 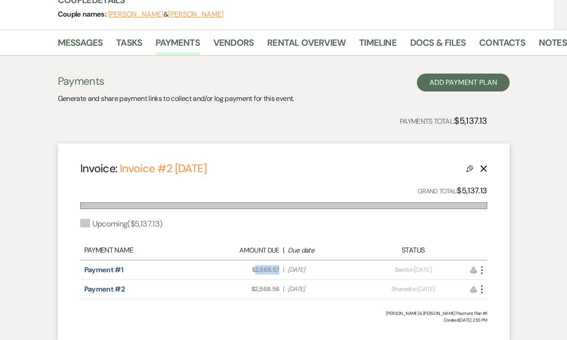 What do you see at coordinates (413, 250) in the screenshot?
I see `div: Status` at bounding box center [413, 250].